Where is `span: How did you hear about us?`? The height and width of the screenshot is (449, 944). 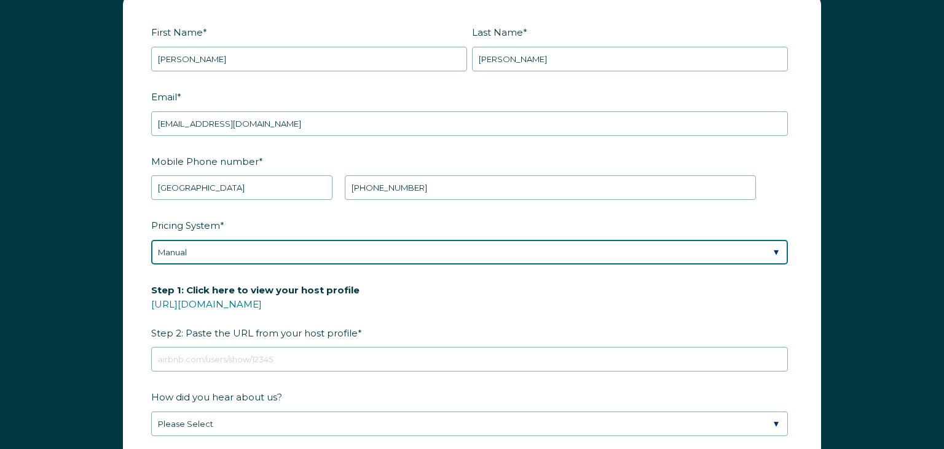 span: How did you hear about us? is located at coordinates (216, 396).